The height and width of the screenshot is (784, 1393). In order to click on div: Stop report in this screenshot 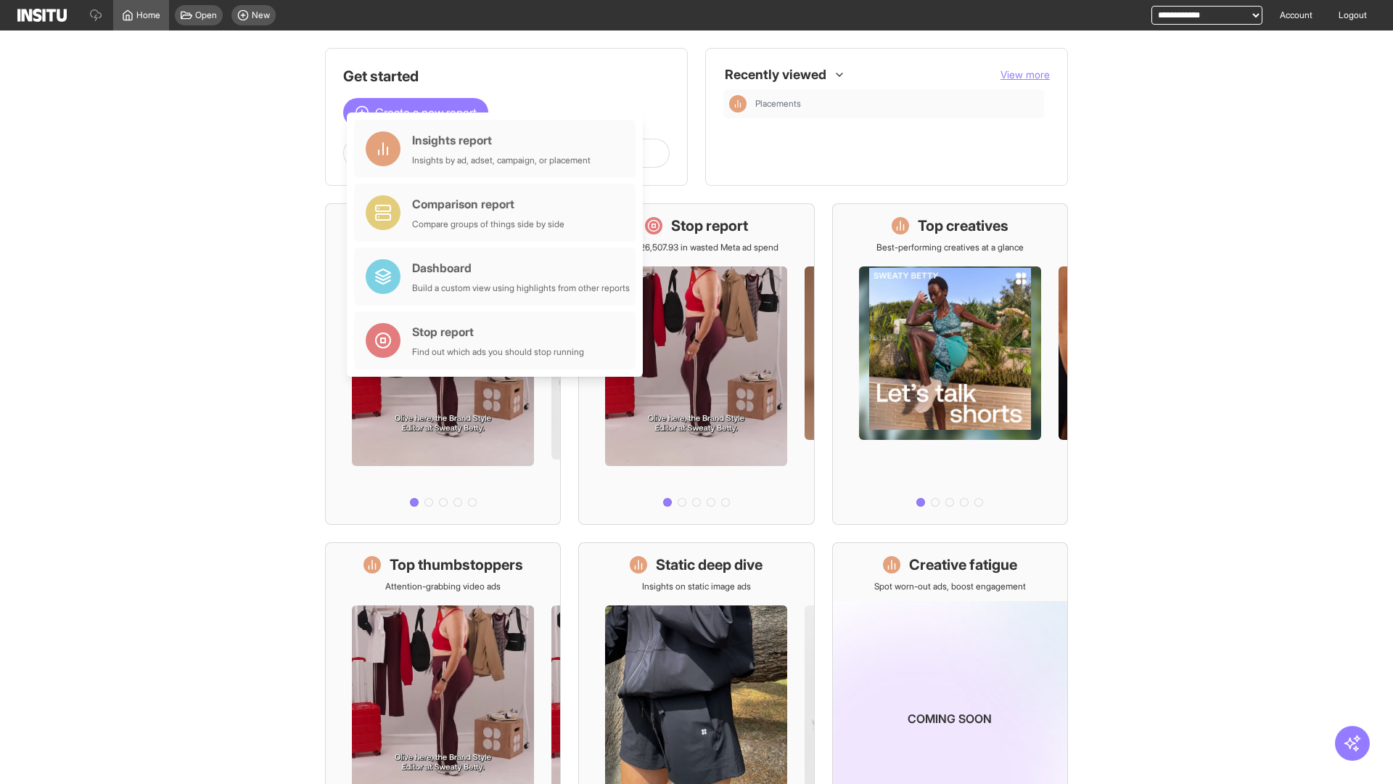, I will do `click(498, 332)`.